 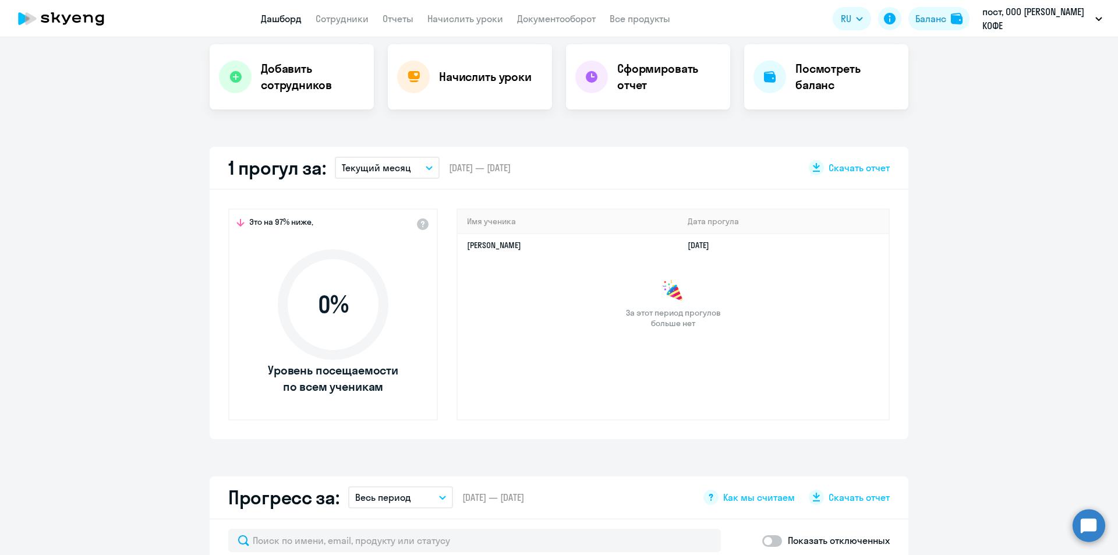 I want to click on img: balance, so click(x=956, y=19).